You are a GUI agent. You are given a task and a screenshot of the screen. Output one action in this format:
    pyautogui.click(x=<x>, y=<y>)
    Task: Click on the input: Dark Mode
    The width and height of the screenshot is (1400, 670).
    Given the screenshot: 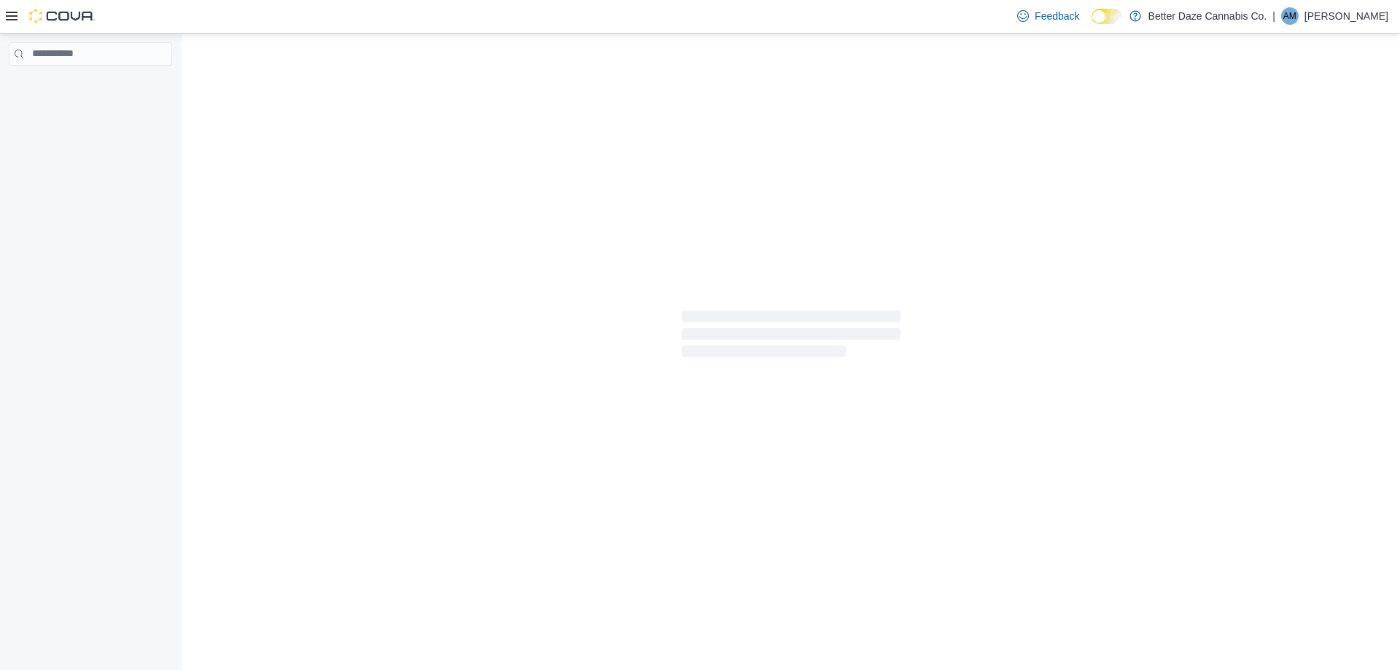 What is the action you would take?
    pyautogui.click(x=1107, y=16)
    